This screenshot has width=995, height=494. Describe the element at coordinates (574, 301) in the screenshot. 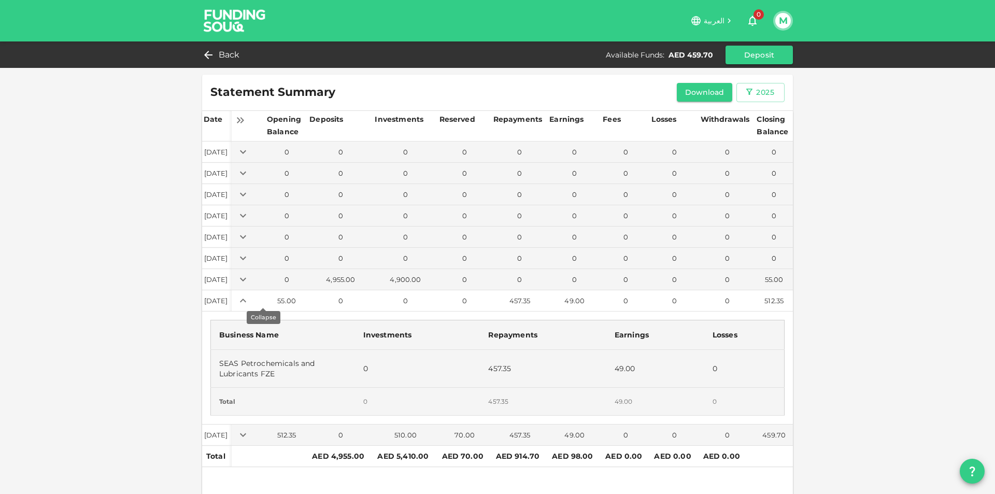

I see `div: 49.00` at that location.